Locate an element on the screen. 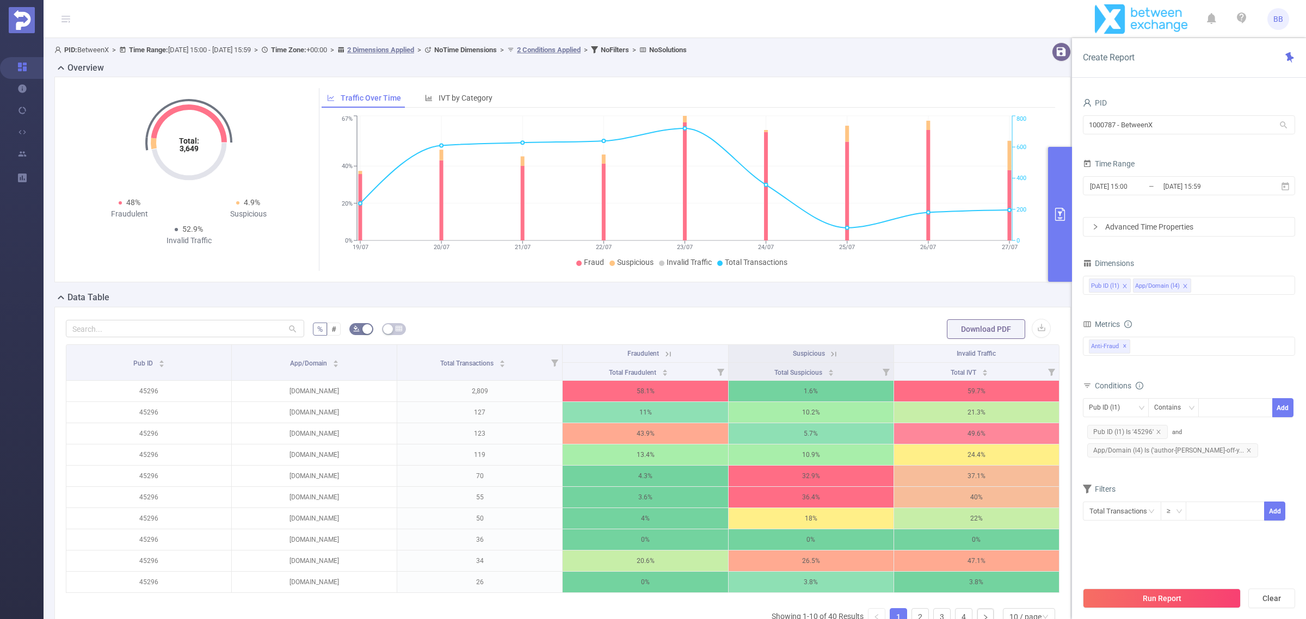  p: 2,809 is located at coordinates (480, 391).